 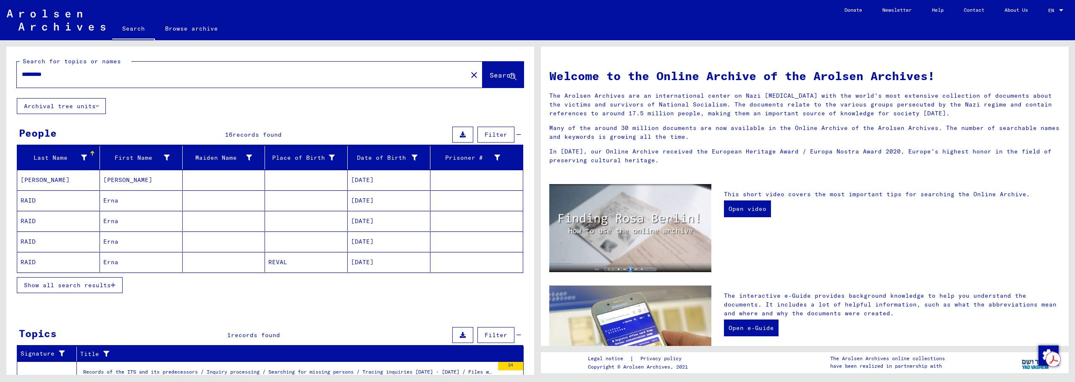 I want to click on a: Privacy policy, so click(x=662, y=359).